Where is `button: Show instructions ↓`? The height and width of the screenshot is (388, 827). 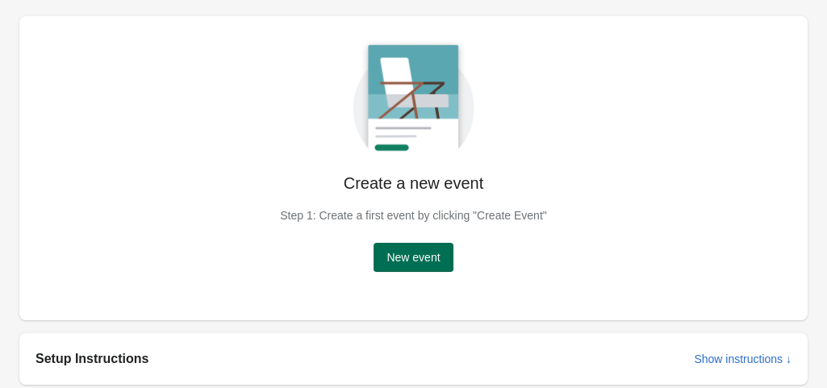
button: Show instructions ↓ is located at coordinates (743, 359).